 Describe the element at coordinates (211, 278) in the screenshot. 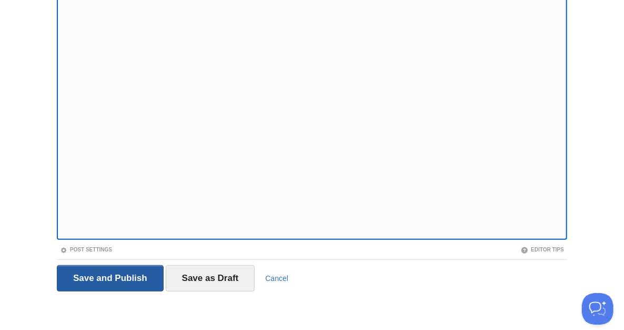

I see `input: Save as Draft` at that location.